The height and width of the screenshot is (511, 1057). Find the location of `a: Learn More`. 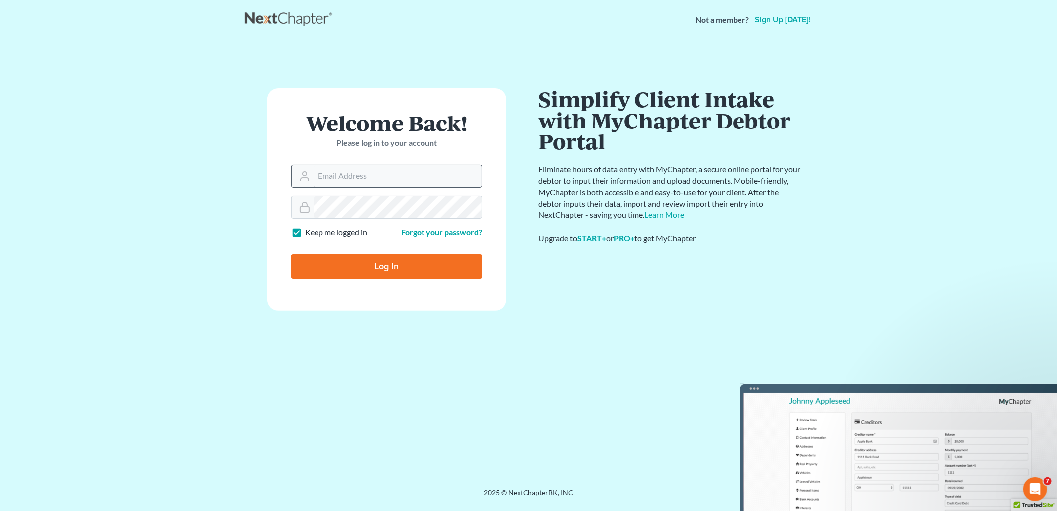

a: Learn More is located at coordinates (664, 214).